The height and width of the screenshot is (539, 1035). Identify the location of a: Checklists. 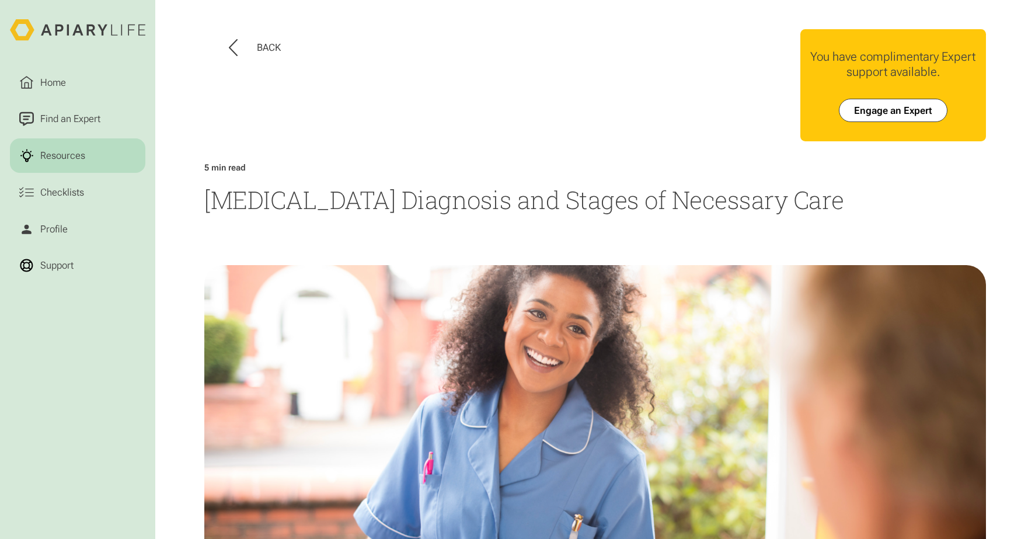
(78, 192).